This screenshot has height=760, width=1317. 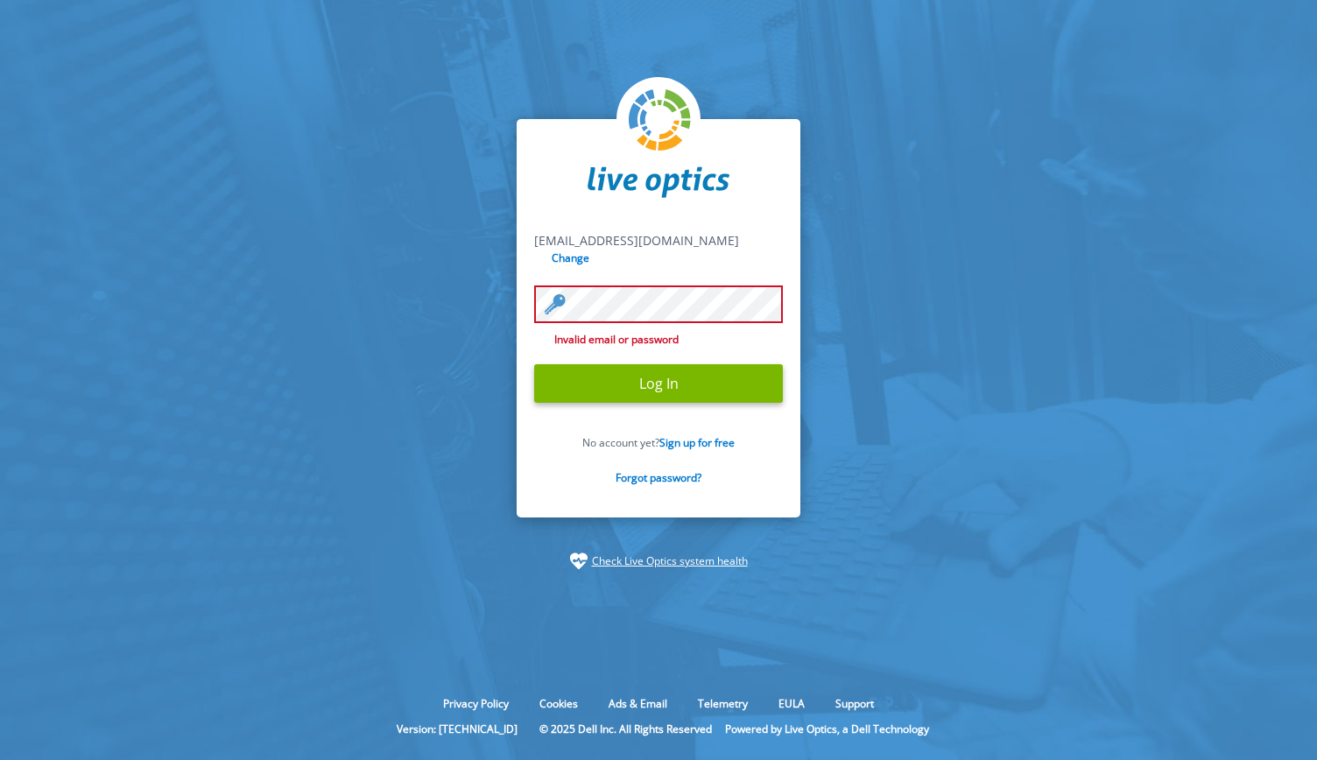 What do you see at coordinates (791, 703) in the screenshot?
I see `a: EULA` at bounding box center [791, 703].